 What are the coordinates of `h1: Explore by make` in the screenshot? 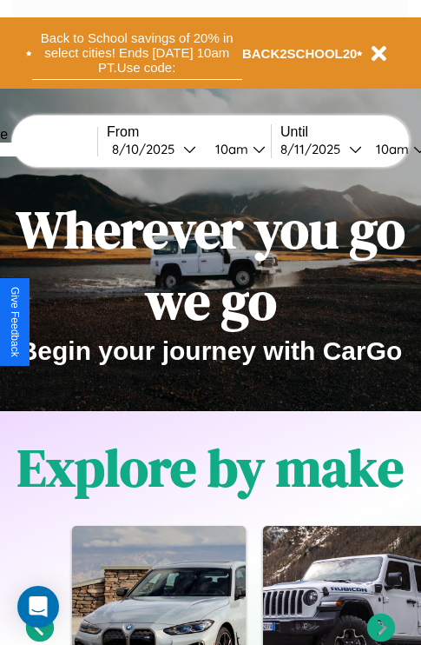 It's located at (210, 468).